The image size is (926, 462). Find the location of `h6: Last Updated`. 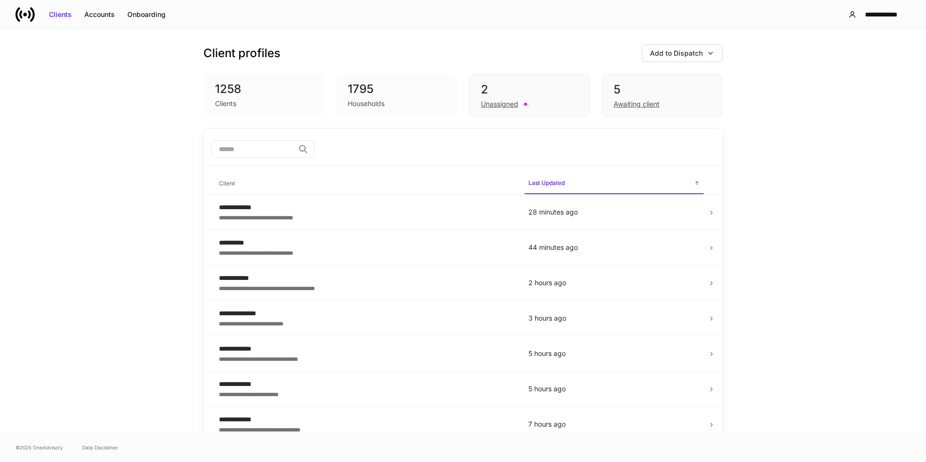

h6: Last Updated is located at coordinates (546, 183).